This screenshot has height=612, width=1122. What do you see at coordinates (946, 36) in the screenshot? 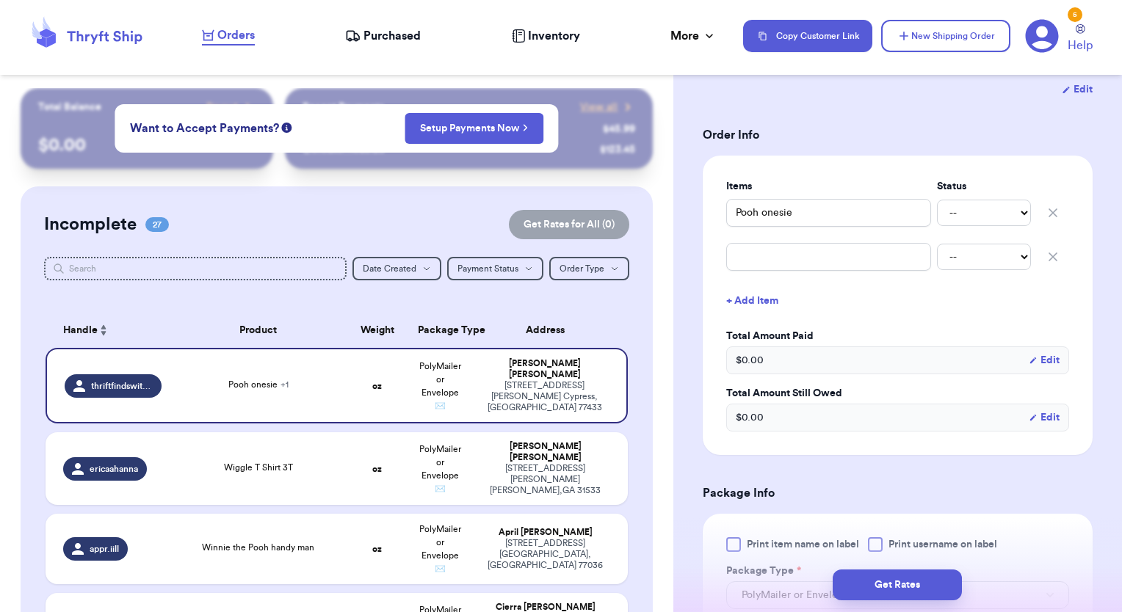
I see `button: New Shipping Order` at bounding box center [946, 36].